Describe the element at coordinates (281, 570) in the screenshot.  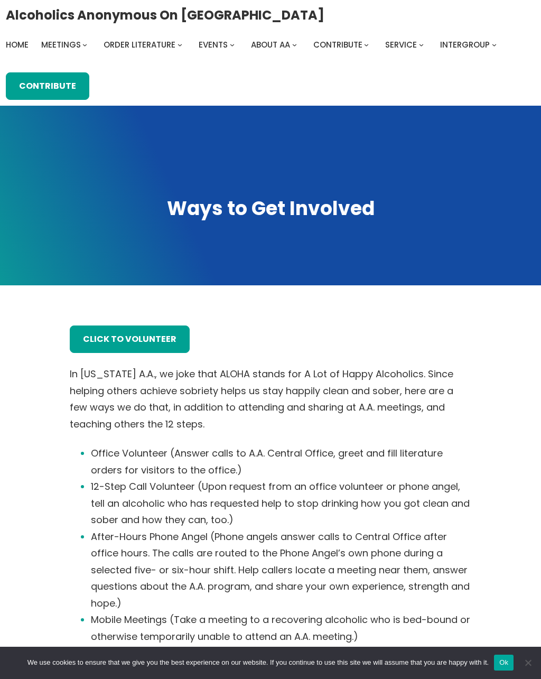
I see `li: After-Hours Phone Angel (Phone angels answer calls to Central Office after office hours. The call...` at that location.